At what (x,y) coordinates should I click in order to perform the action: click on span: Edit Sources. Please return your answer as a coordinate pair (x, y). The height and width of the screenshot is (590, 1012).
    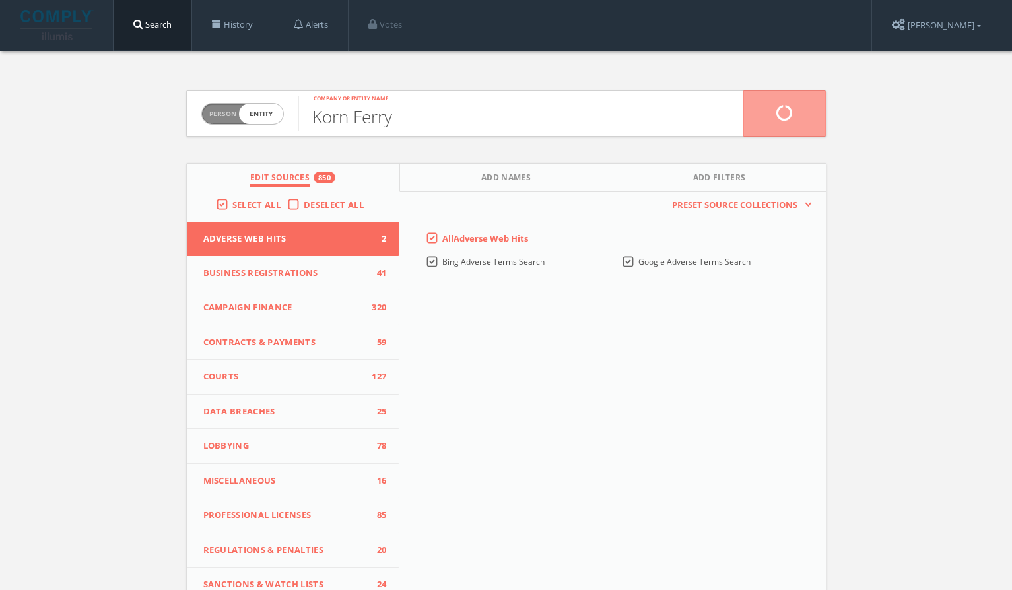
    Looking at the image, I should click on (280, 179).